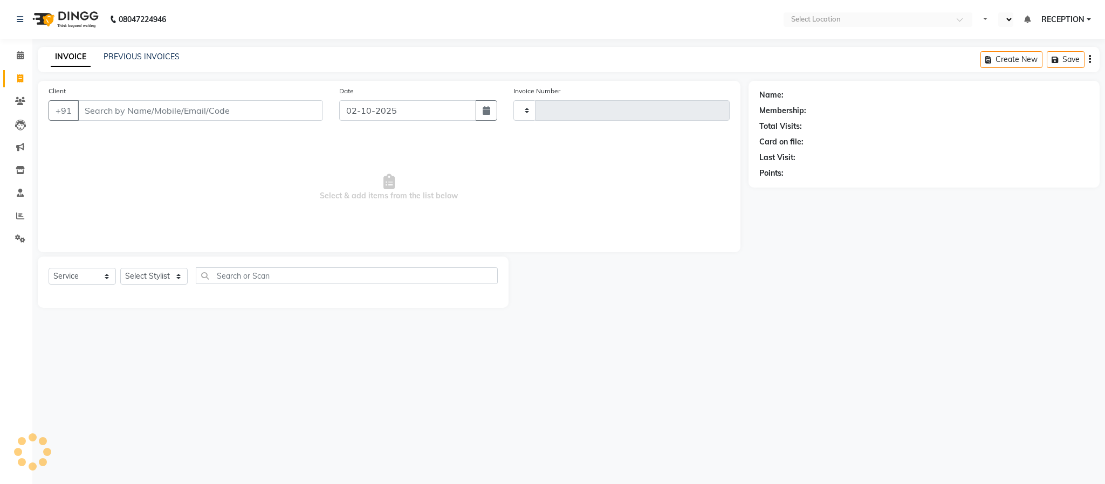  I want to click on button: Save, so click(1065, 59).